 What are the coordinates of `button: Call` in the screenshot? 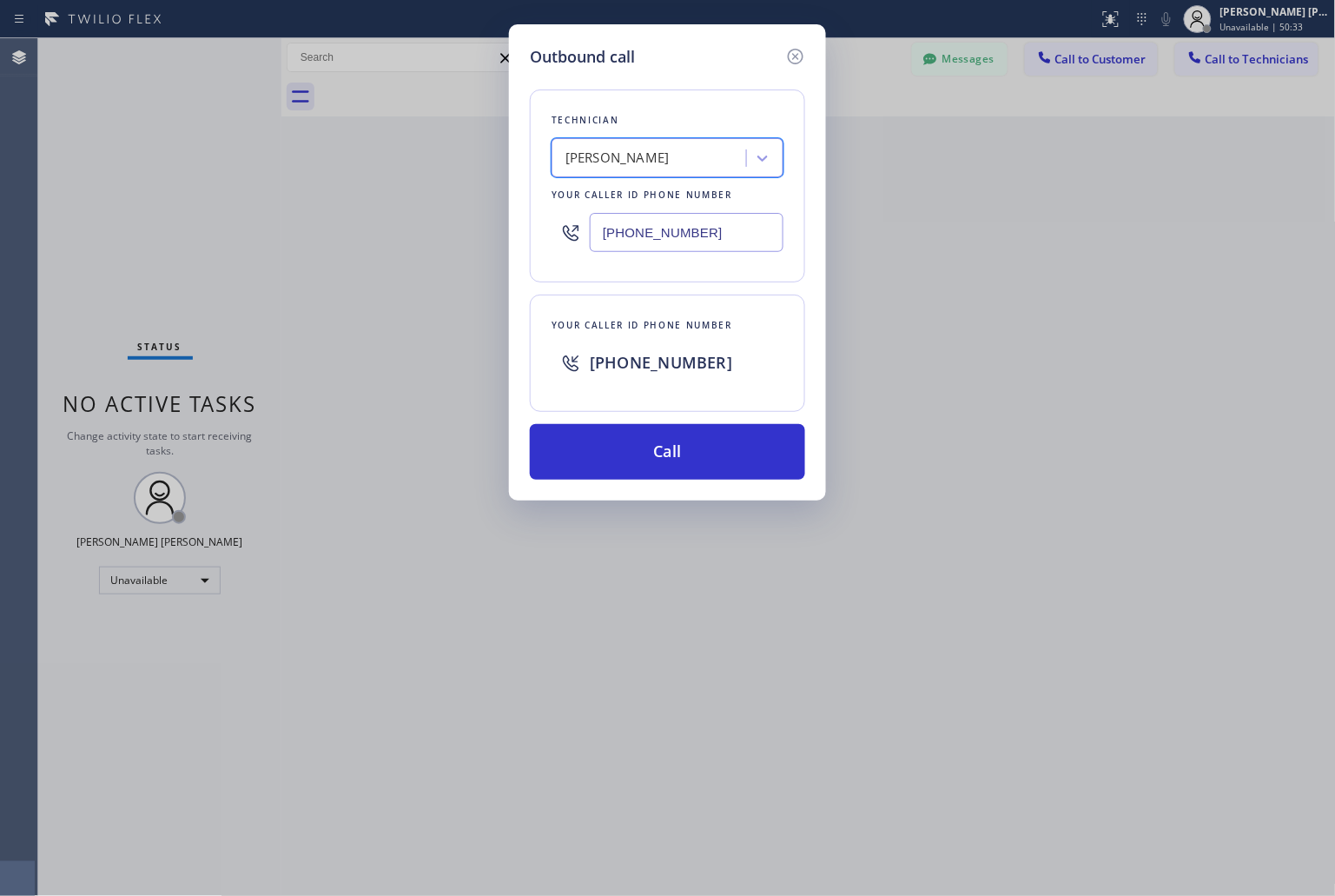 It's located at (667, 452).